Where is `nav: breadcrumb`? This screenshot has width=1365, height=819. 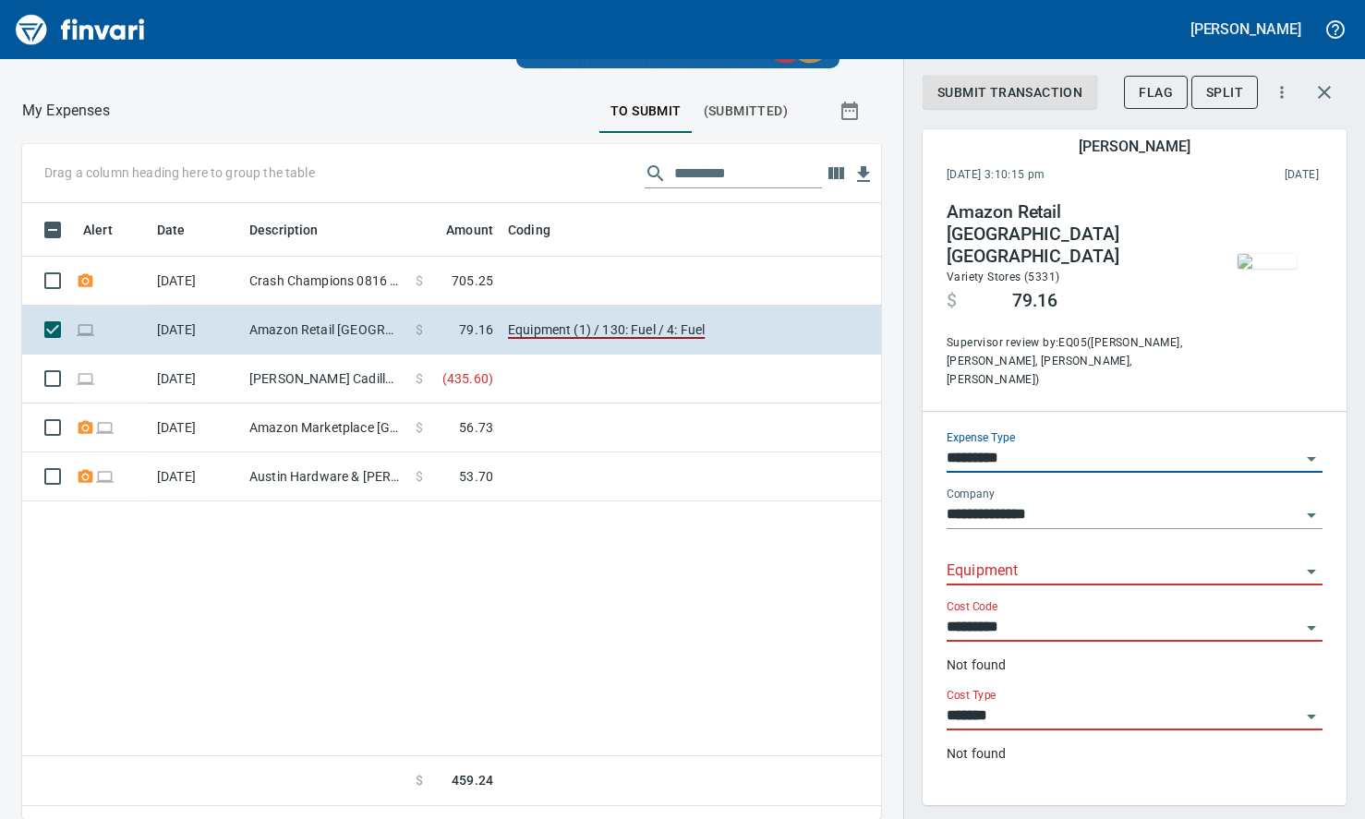
nav: breadcrumb is located at coordinates (66, 111).